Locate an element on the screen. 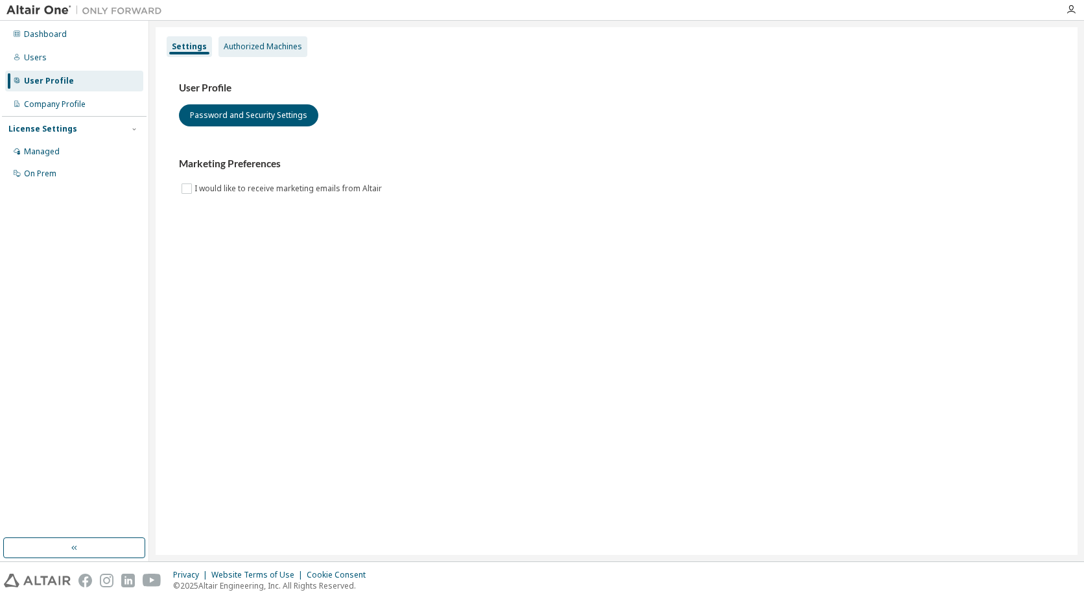 This screenshot has height=599, width=1084. label: I would like to receive marketing emails from Altair is located at coordinates (289, 189).